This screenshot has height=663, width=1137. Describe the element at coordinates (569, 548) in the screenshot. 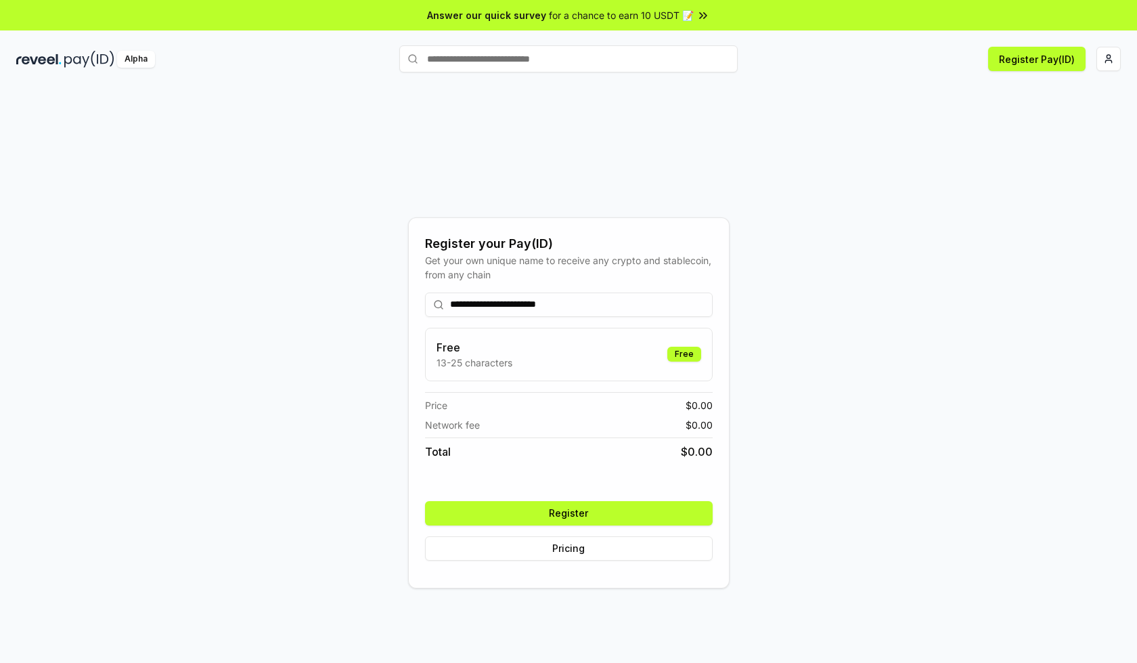

I see `button: Pricing` at that location.